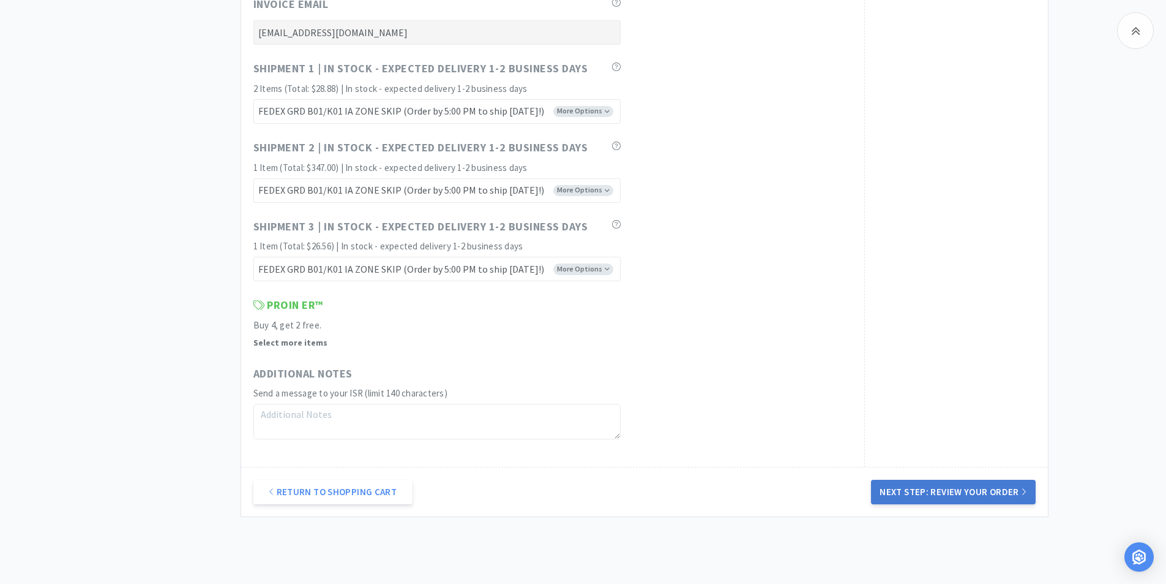 Image resolution: width=1166 pixels, height=584 pixels. I want to click on span: Send a message to your ISR (limit 140 characters), so click(350, 392).